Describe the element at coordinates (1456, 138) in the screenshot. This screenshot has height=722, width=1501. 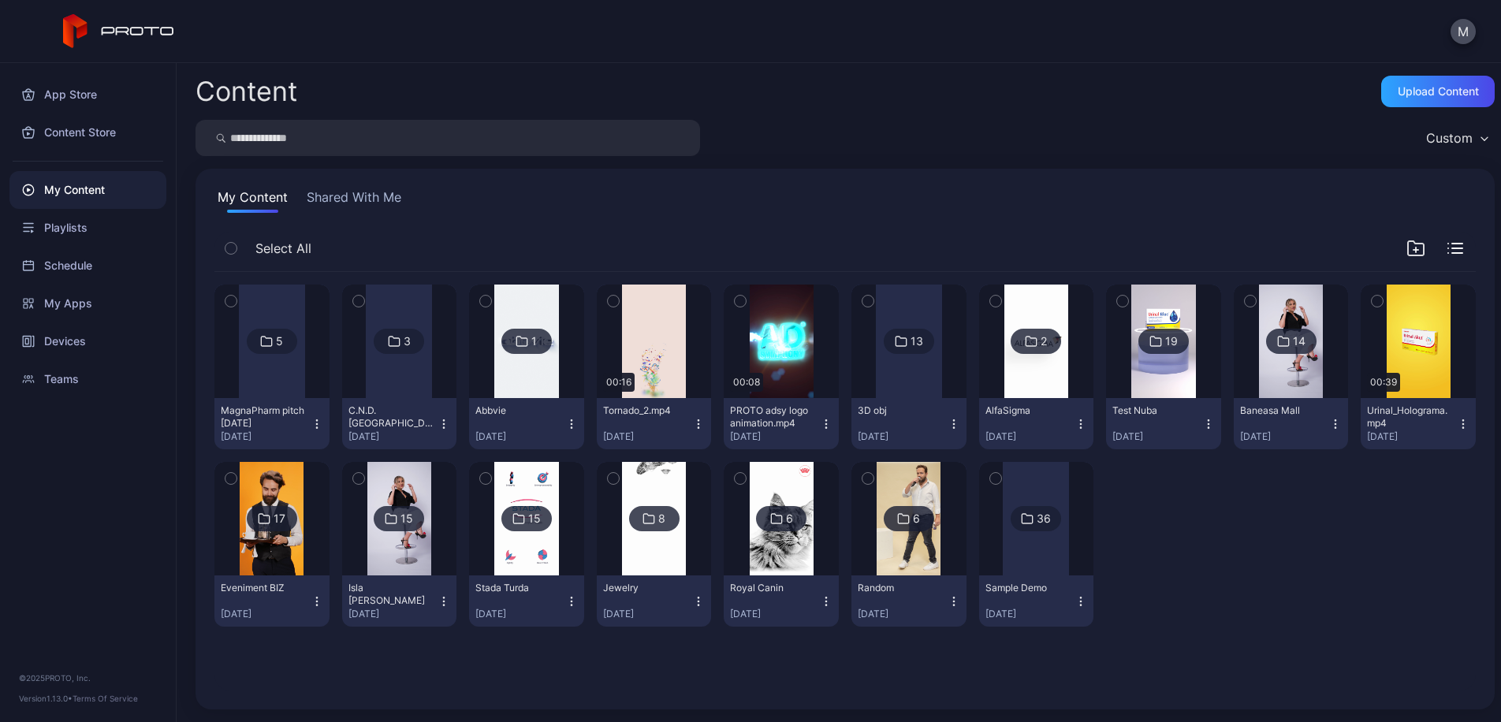
I see `button: Custom` at that location.